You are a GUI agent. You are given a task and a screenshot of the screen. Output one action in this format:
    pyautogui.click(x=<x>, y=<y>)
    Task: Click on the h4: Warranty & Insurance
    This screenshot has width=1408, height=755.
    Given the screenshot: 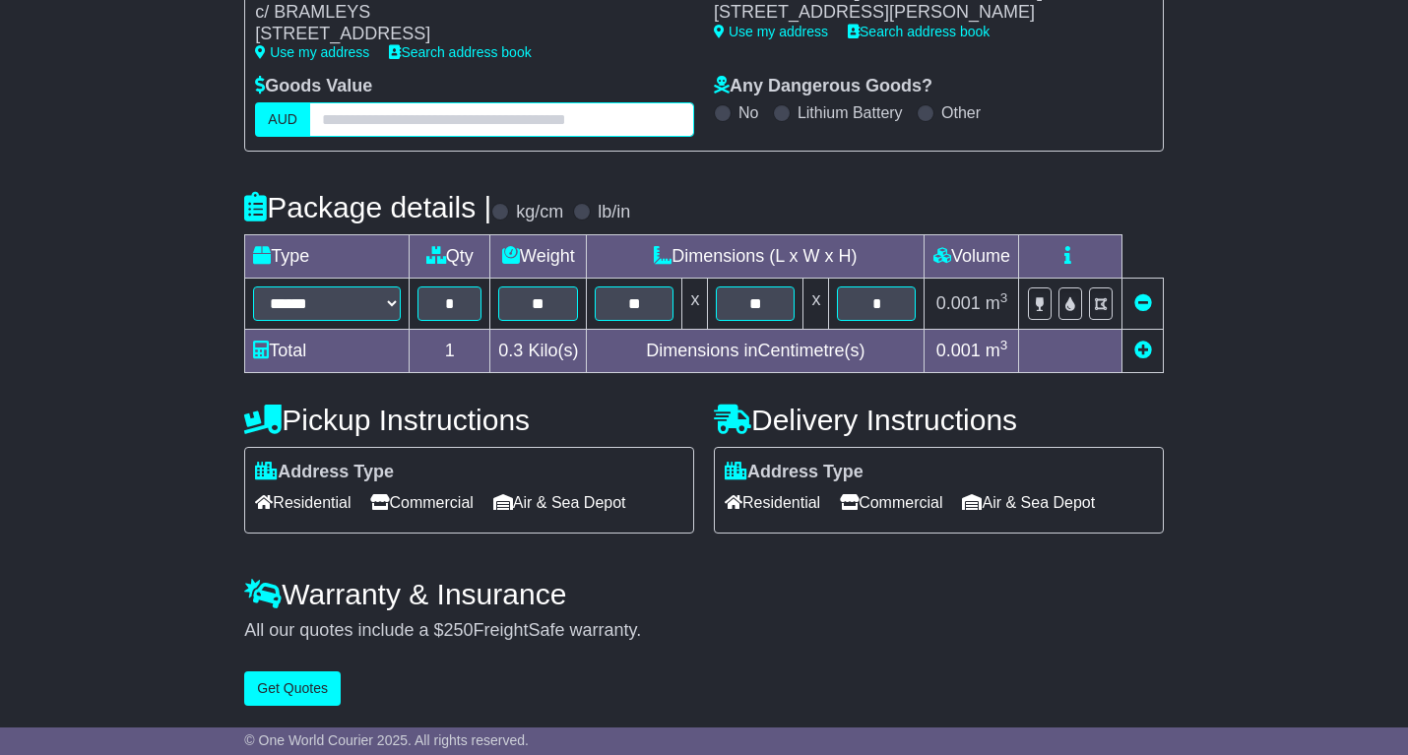 What is the action you would take?
    pyautogui.click(x=703, y=594)
    